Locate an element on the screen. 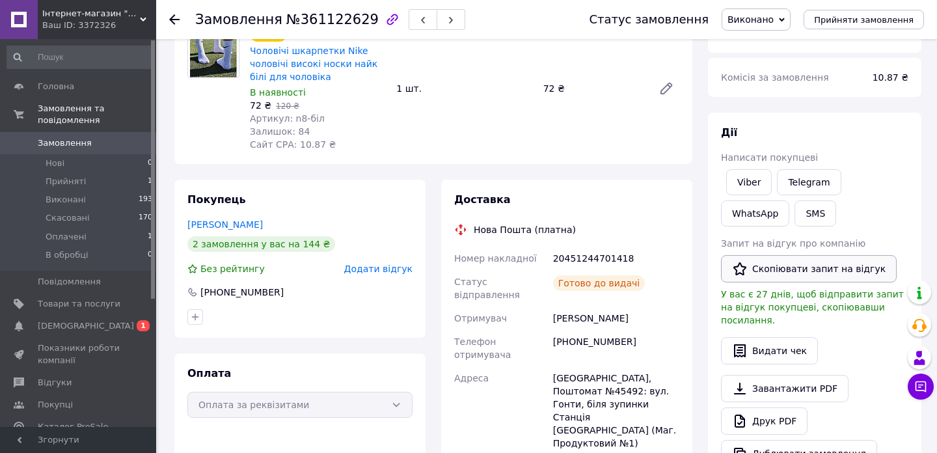  button: SMS is located at coordinates (815, 213).